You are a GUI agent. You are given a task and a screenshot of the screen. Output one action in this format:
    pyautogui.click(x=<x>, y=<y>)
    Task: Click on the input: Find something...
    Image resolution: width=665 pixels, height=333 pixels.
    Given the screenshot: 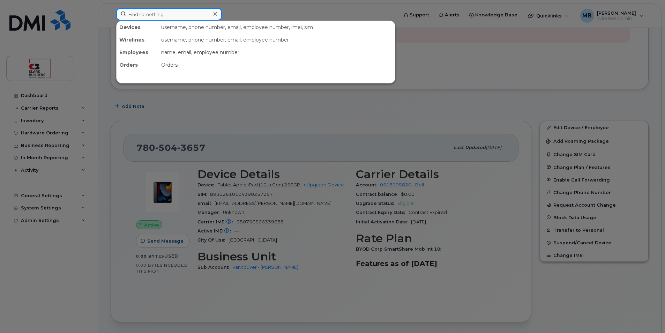 What is the action you would take?
    pyautogui.click(x=169, y=14)
    